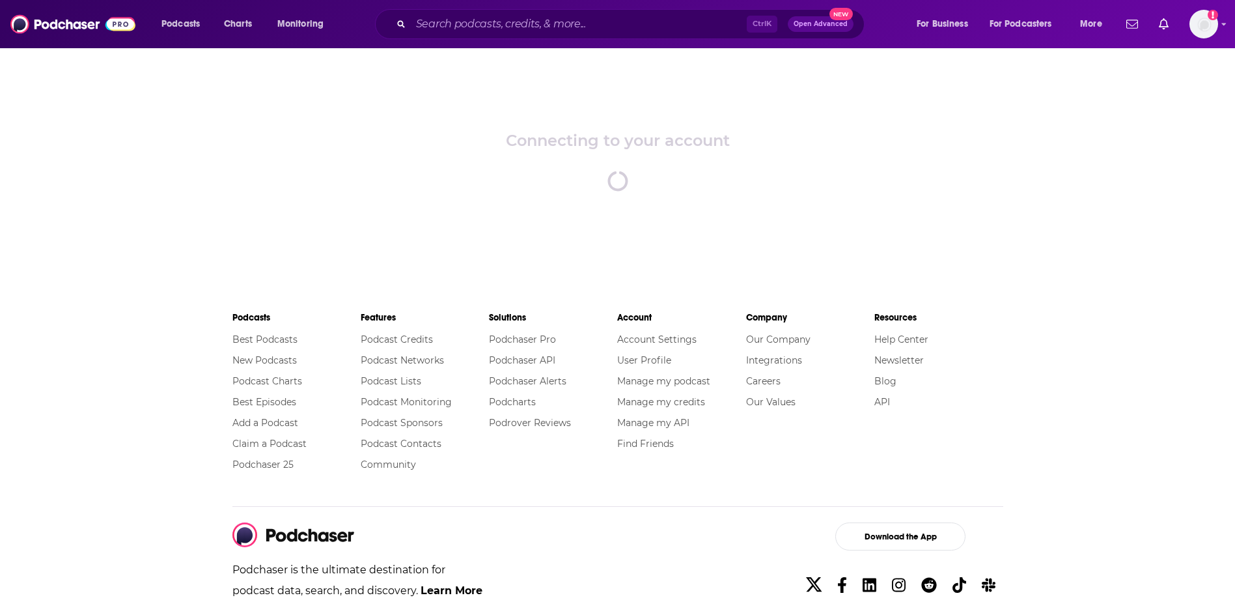 The image size is (1235, 602). Describe the element at coordinates (1204, 24) in the screenshot. I see `button: Show profile menu` at that location.